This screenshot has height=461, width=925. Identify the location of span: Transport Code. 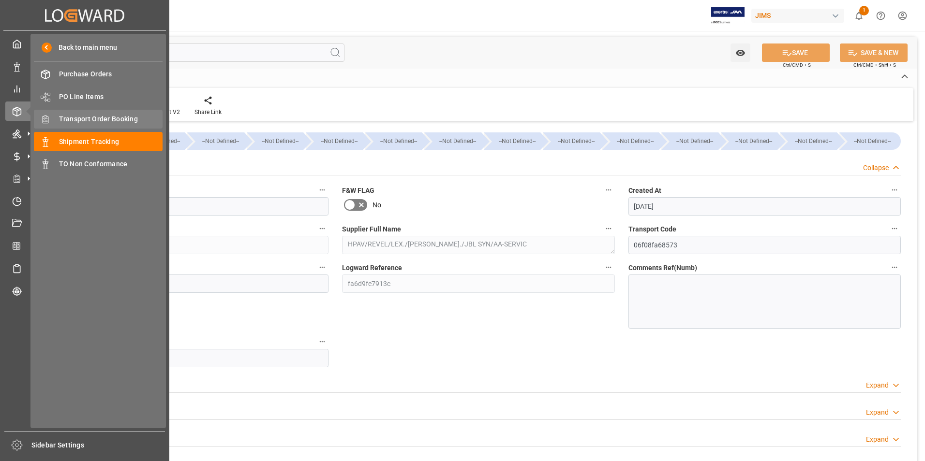
(652, 229).